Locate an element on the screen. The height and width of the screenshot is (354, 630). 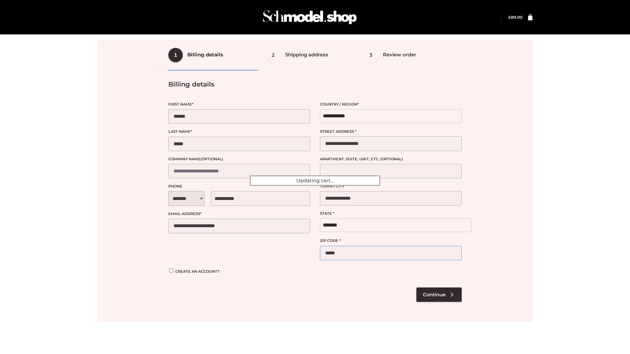
img: Schmodel Admin 964 is located at coordinates (310, 17).